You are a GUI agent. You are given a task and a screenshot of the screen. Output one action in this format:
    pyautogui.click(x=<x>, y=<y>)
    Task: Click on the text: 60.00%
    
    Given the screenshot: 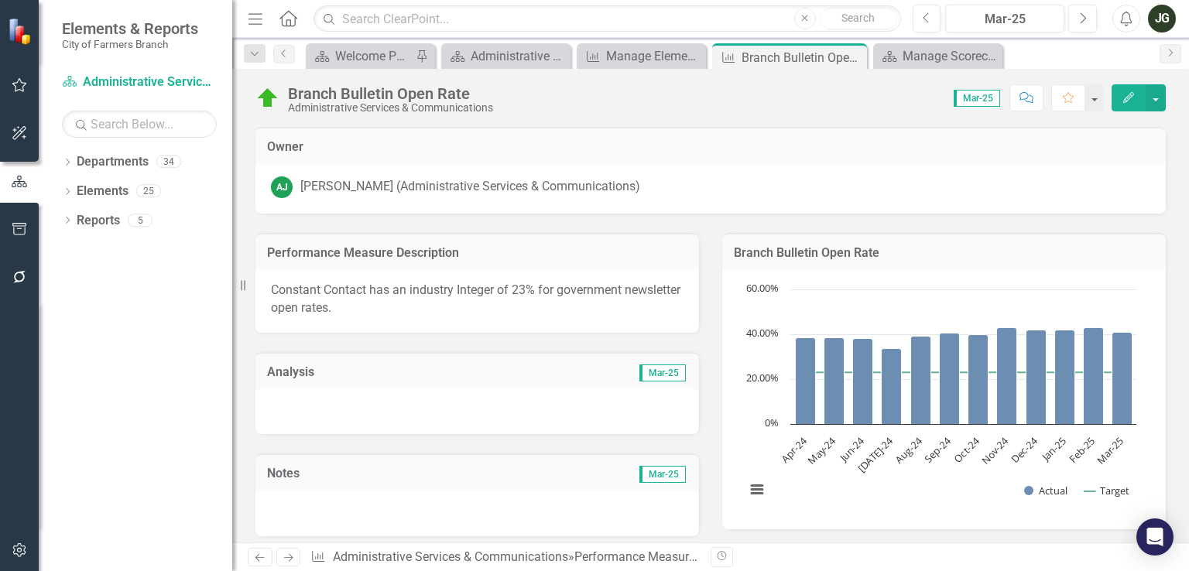 What is the action you would take?
    pyautogui.click(x=763, y=288)
    